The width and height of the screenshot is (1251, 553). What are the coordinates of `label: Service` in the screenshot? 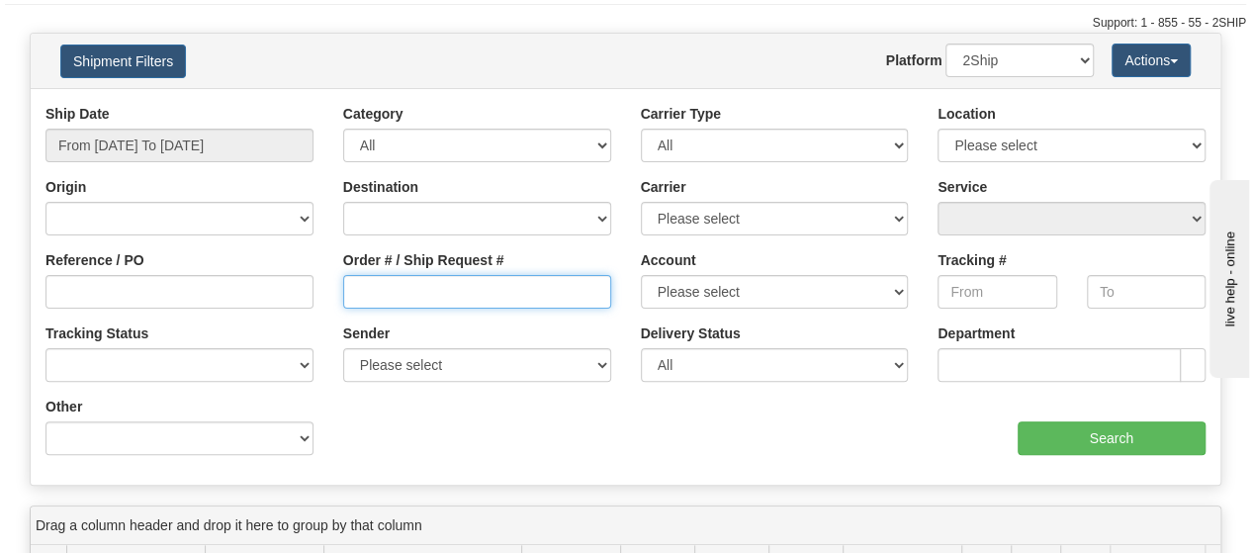 It's located at (963, 187).